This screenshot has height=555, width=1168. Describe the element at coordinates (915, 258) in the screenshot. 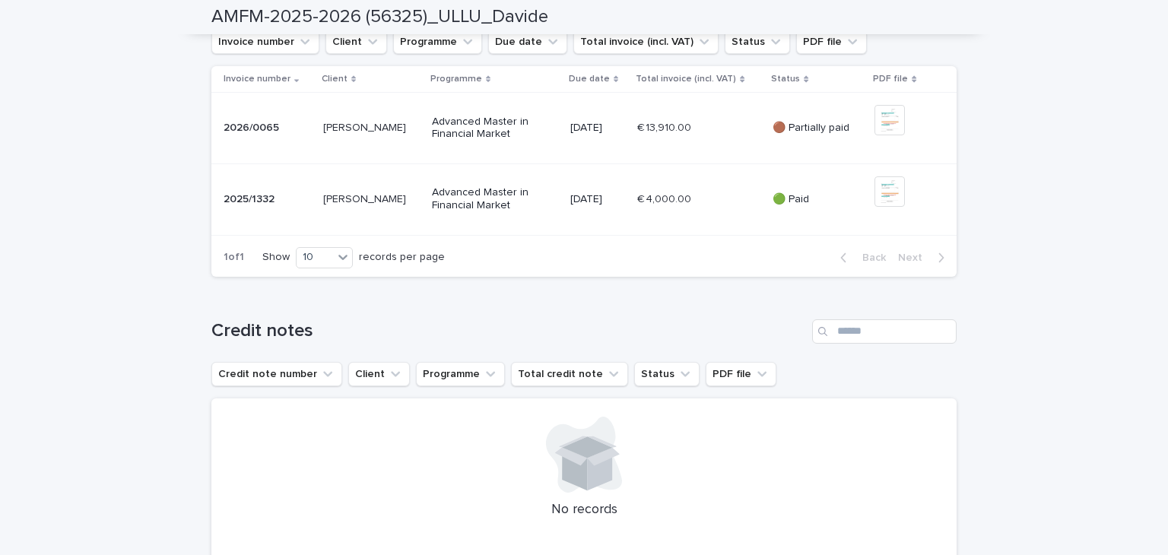

I see `span: Next` at that location.